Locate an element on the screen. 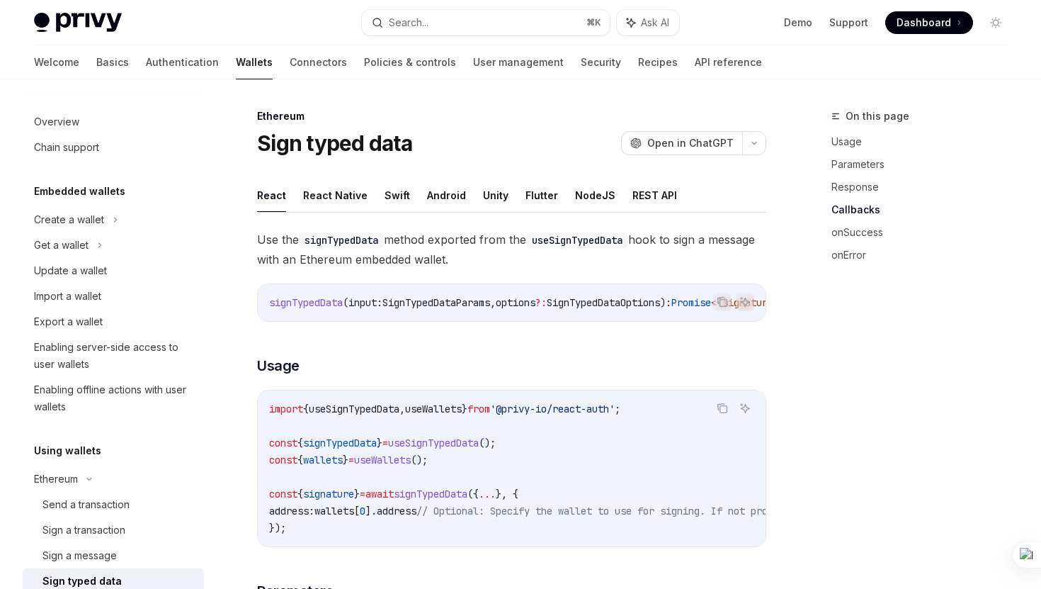 This screenshot has width=1041, height=589. div: Send a transaction is located at coordinates (86, 504).